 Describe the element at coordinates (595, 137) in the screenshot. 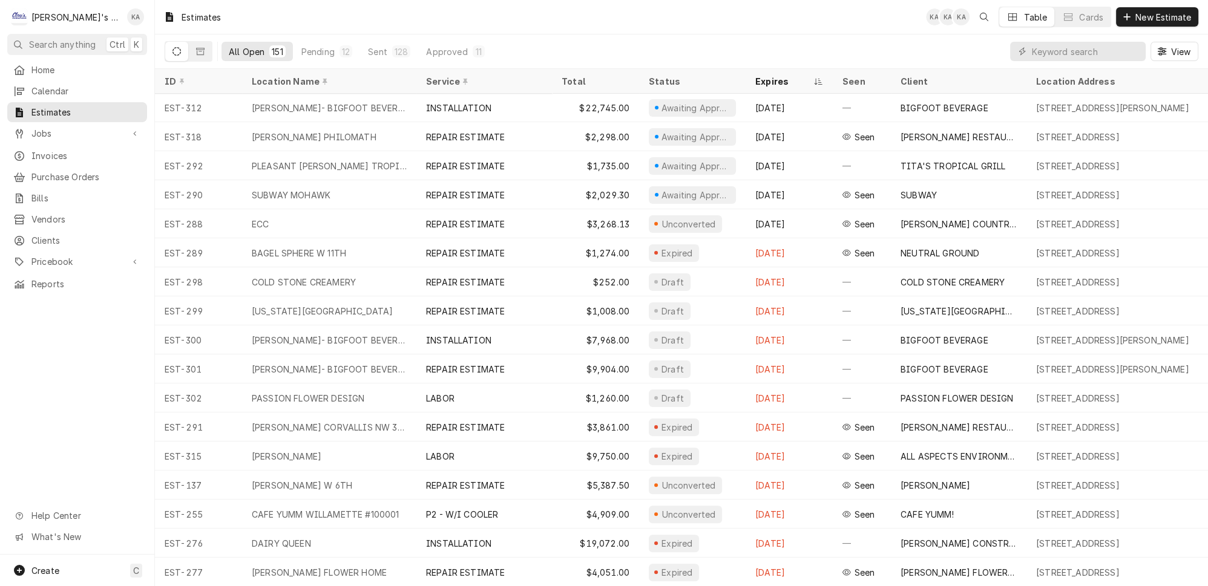

I see `div: $2,298.00` at that location.